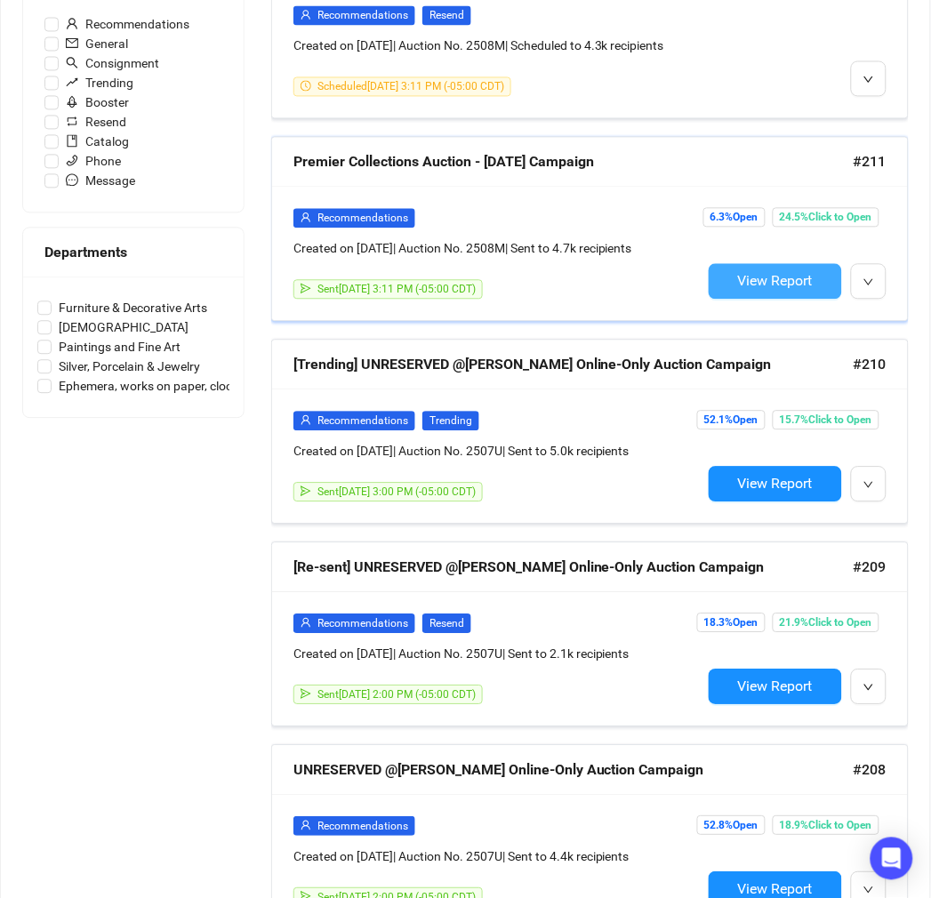  Describe the element at coordinates (100, 181) in the screenshot. I see `span: Message` at that location.